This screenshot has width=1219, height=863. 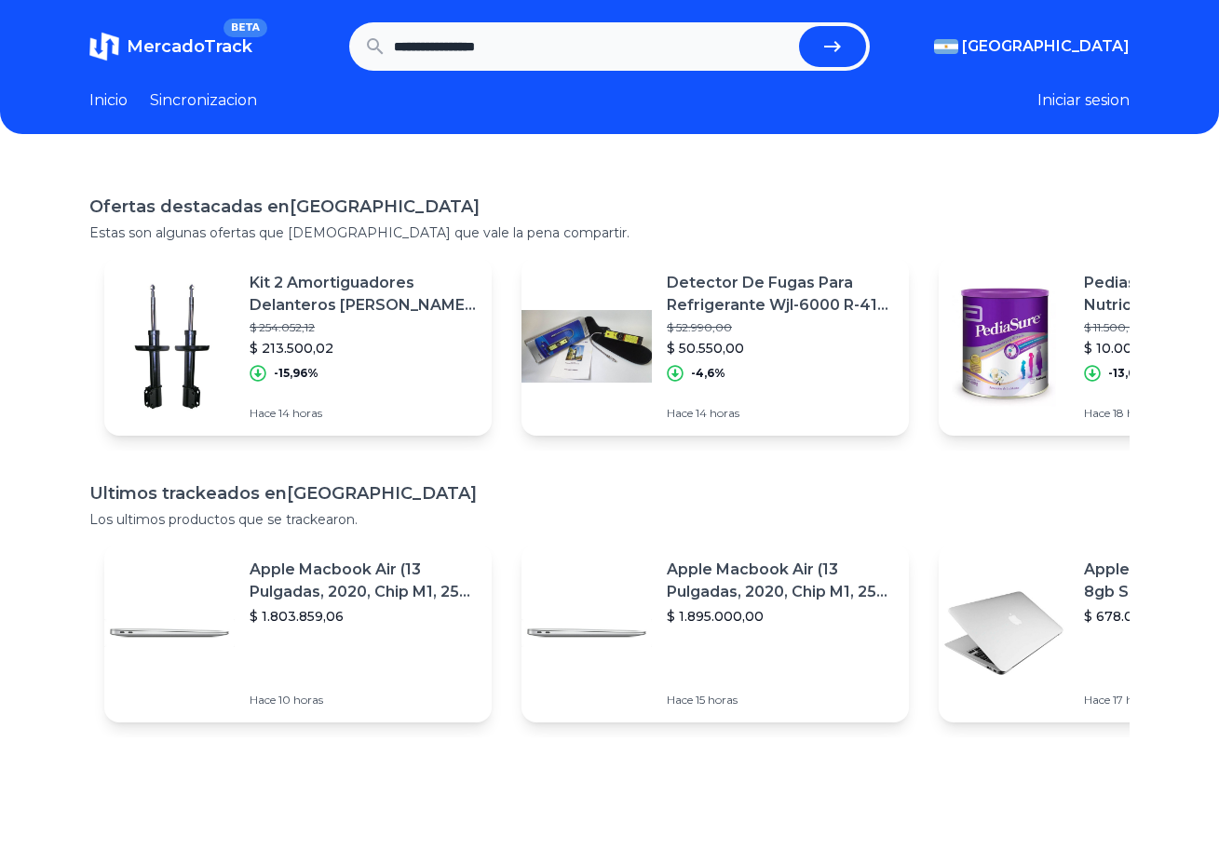 I want to click on p: $ 1.803.859,06, so click(x=363, y=617).